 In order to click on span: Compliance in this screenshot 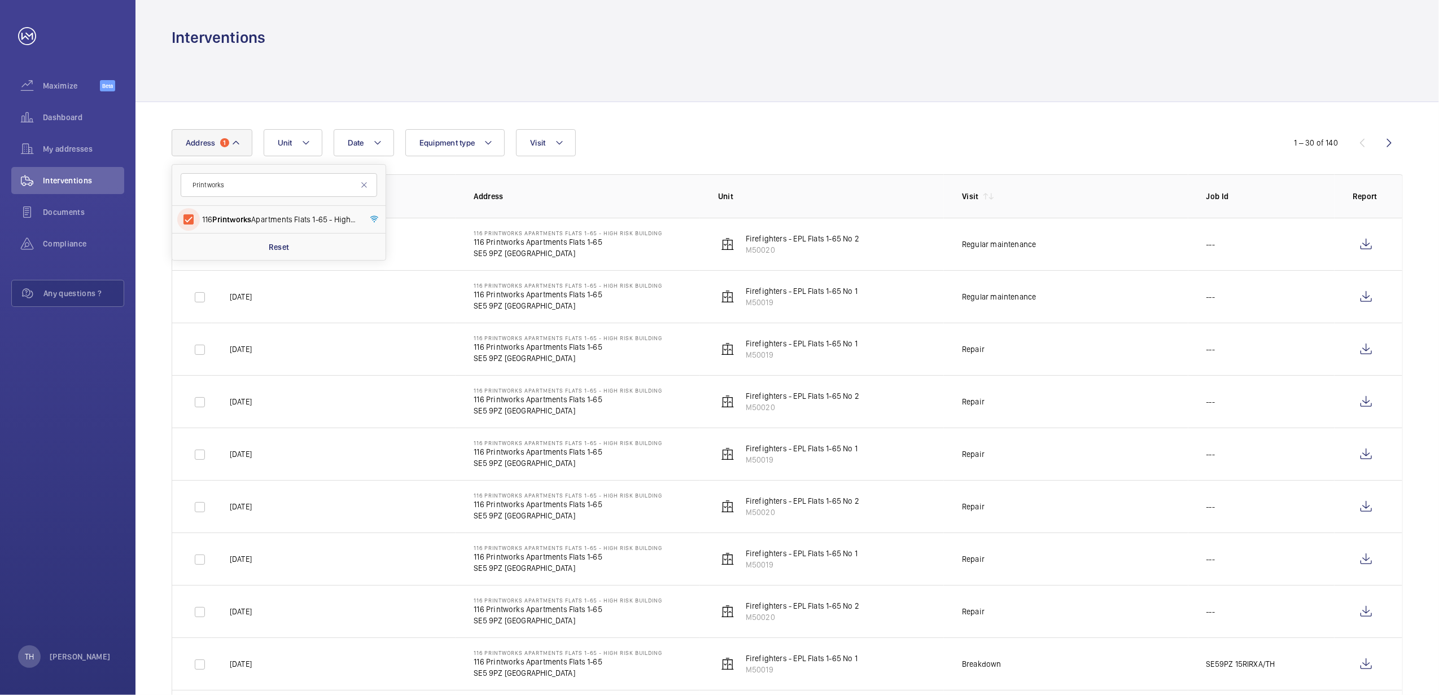, I will do `click(84, 244)`.